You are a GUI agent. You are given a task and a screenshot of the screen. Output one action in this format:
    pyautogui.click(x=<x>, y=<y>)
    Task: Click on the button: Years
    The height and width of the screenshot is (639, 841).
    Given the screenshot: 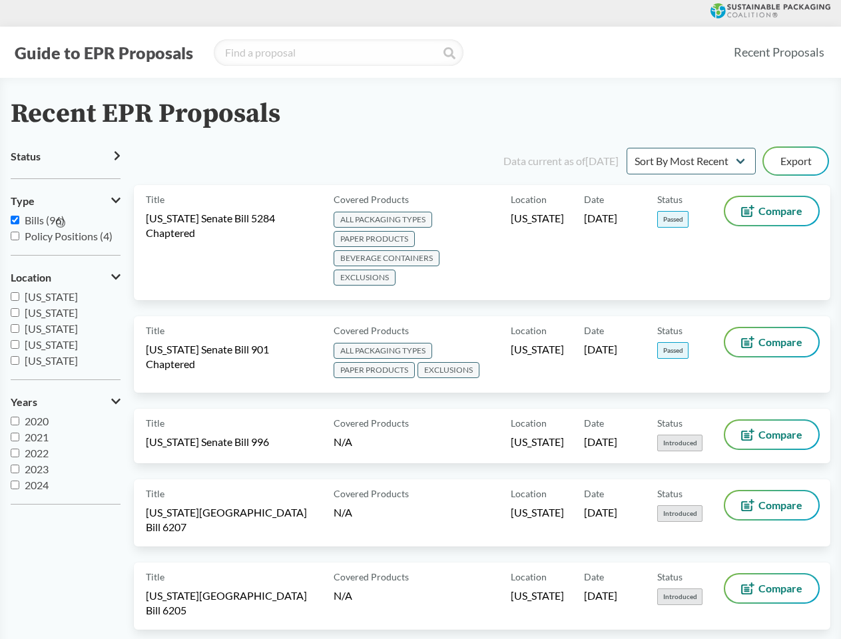 What is the action you would take?
    pyautogui.click(x=65, y=402)
    